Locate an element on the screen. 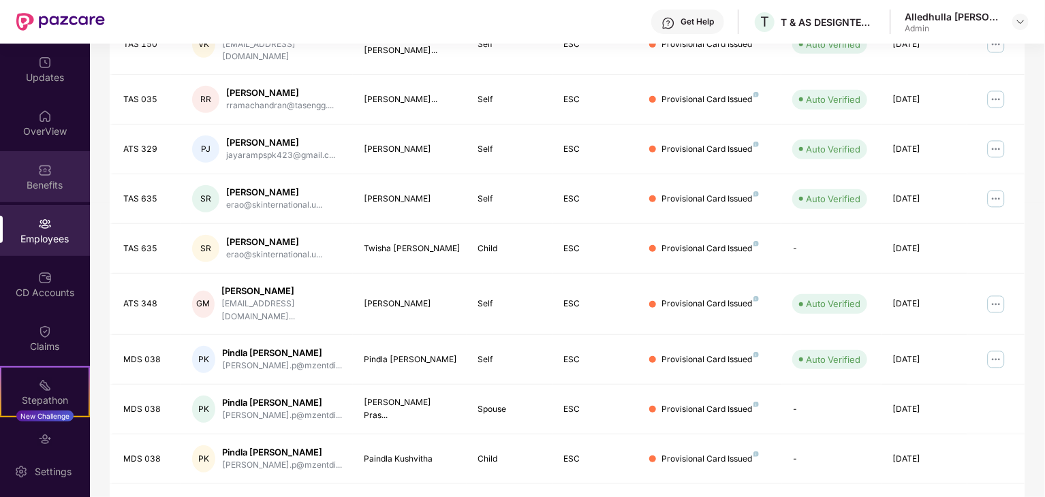 The height and width of the screenshot is (497, 1045). div: PJ is located at coordinates (206, 149).